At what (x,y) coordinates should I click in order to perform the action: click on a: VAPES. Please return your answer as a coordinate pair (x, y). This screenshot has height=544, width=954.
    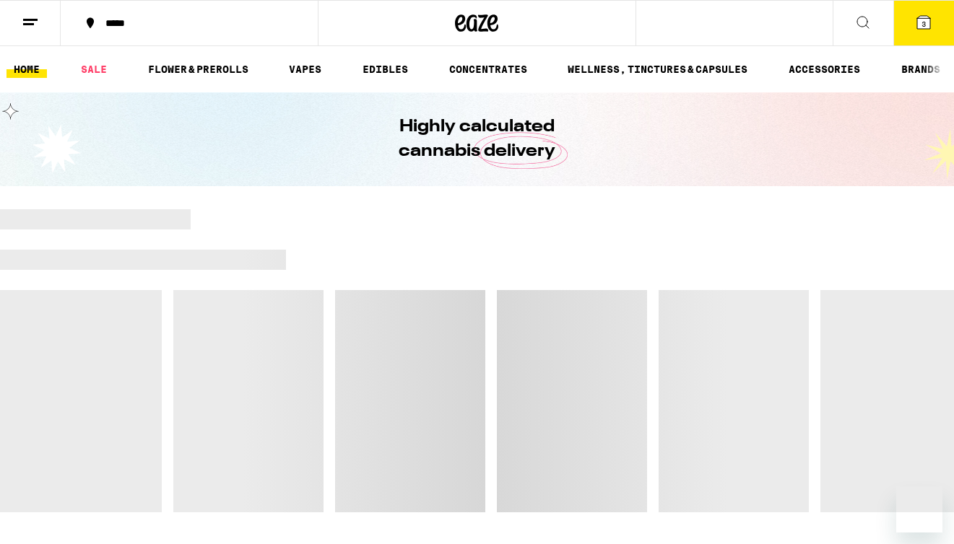
    Looking at the image, I should click on (305, 69).